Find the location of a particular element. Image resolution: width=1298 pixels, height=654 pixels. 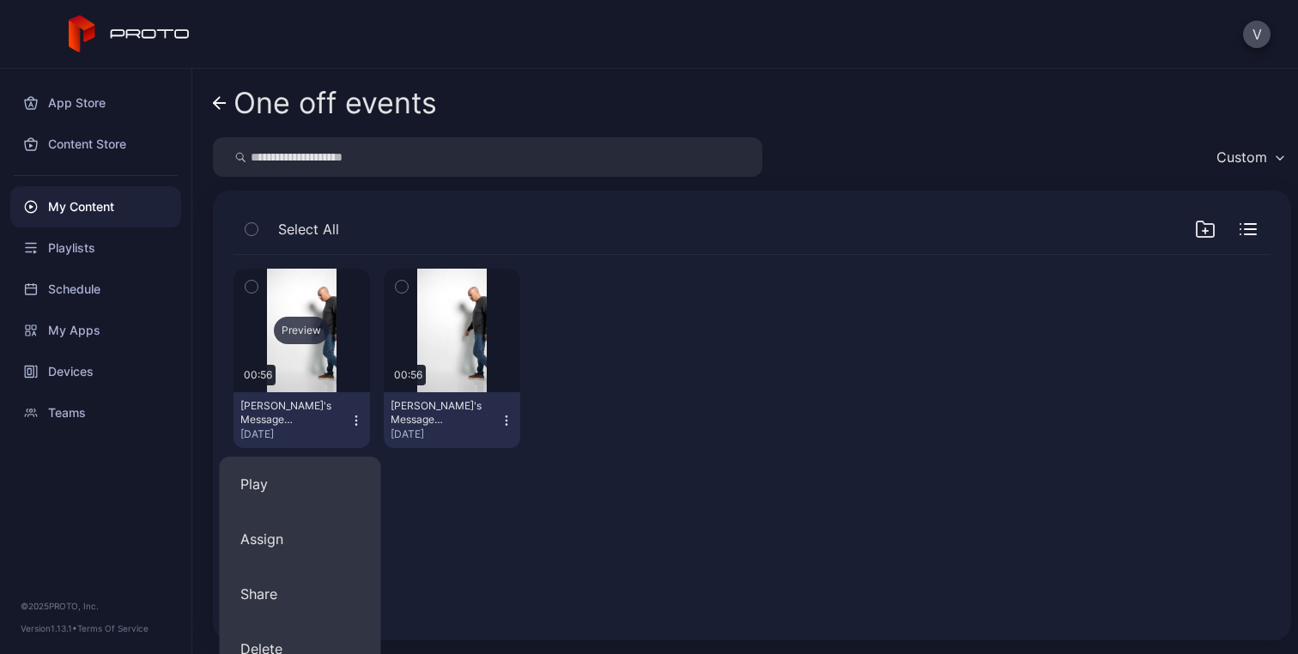

a: One off events is located at coordinates (325, 103).